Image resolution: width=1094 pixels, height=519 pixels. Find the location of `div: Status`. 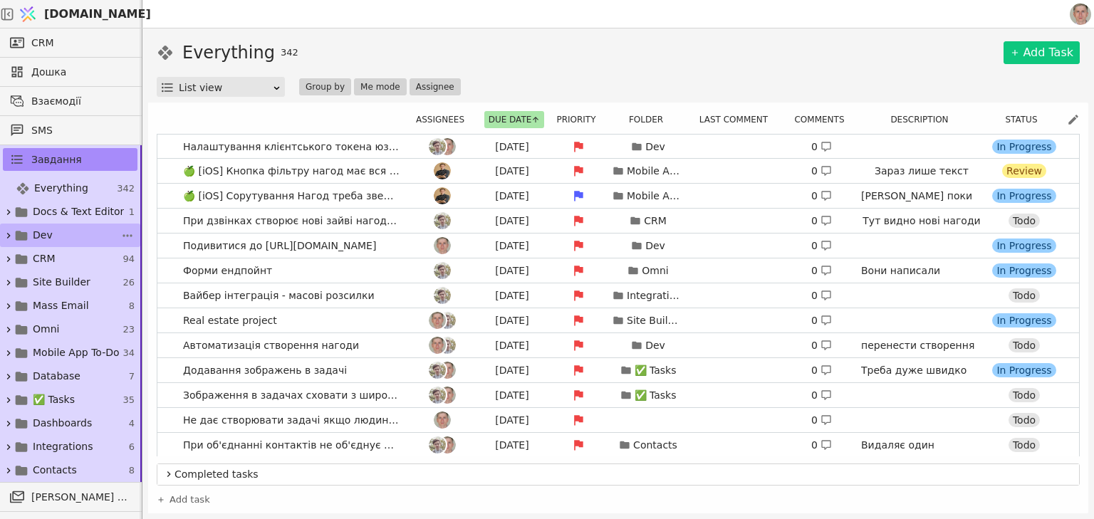

div: Status is located at coordinates (1026, 120).